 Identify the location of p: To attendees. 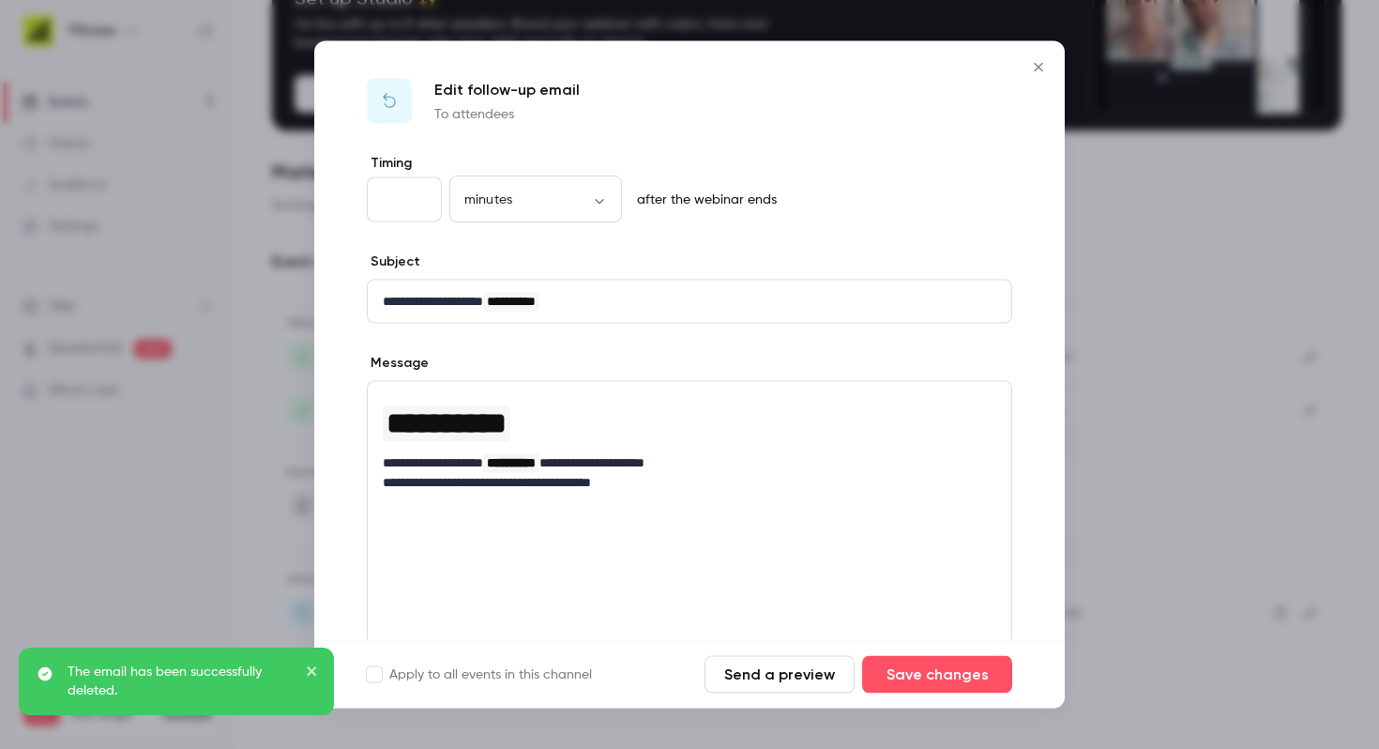
(507, 114).